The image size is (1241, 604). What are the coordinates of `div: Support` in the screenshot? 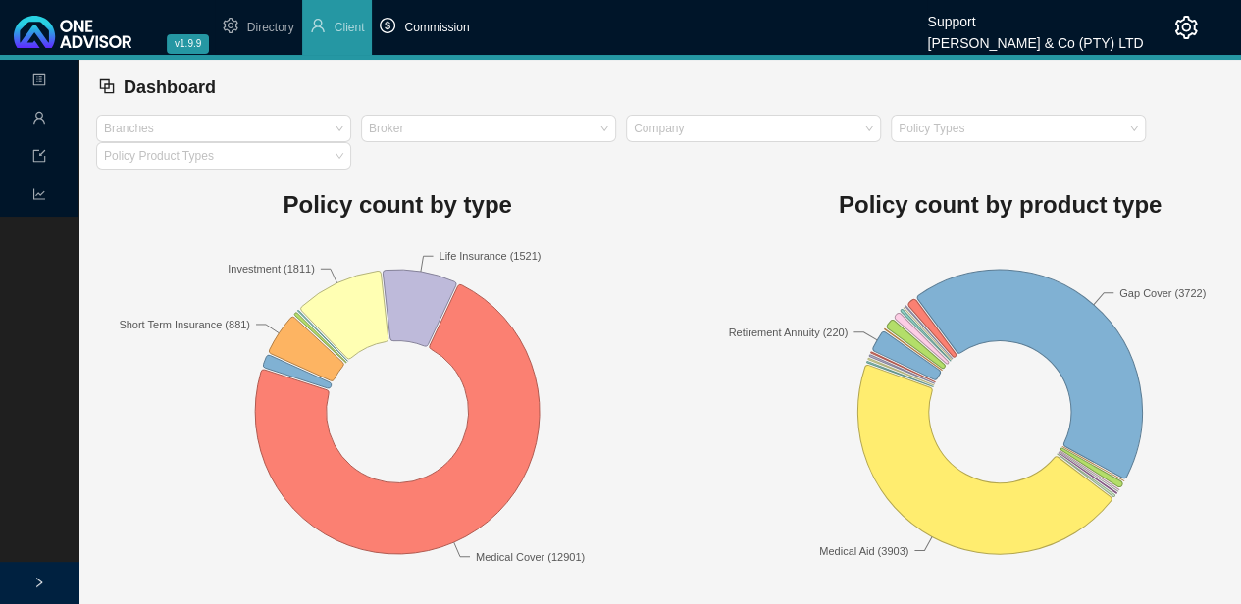 It's located at (1035, 16).